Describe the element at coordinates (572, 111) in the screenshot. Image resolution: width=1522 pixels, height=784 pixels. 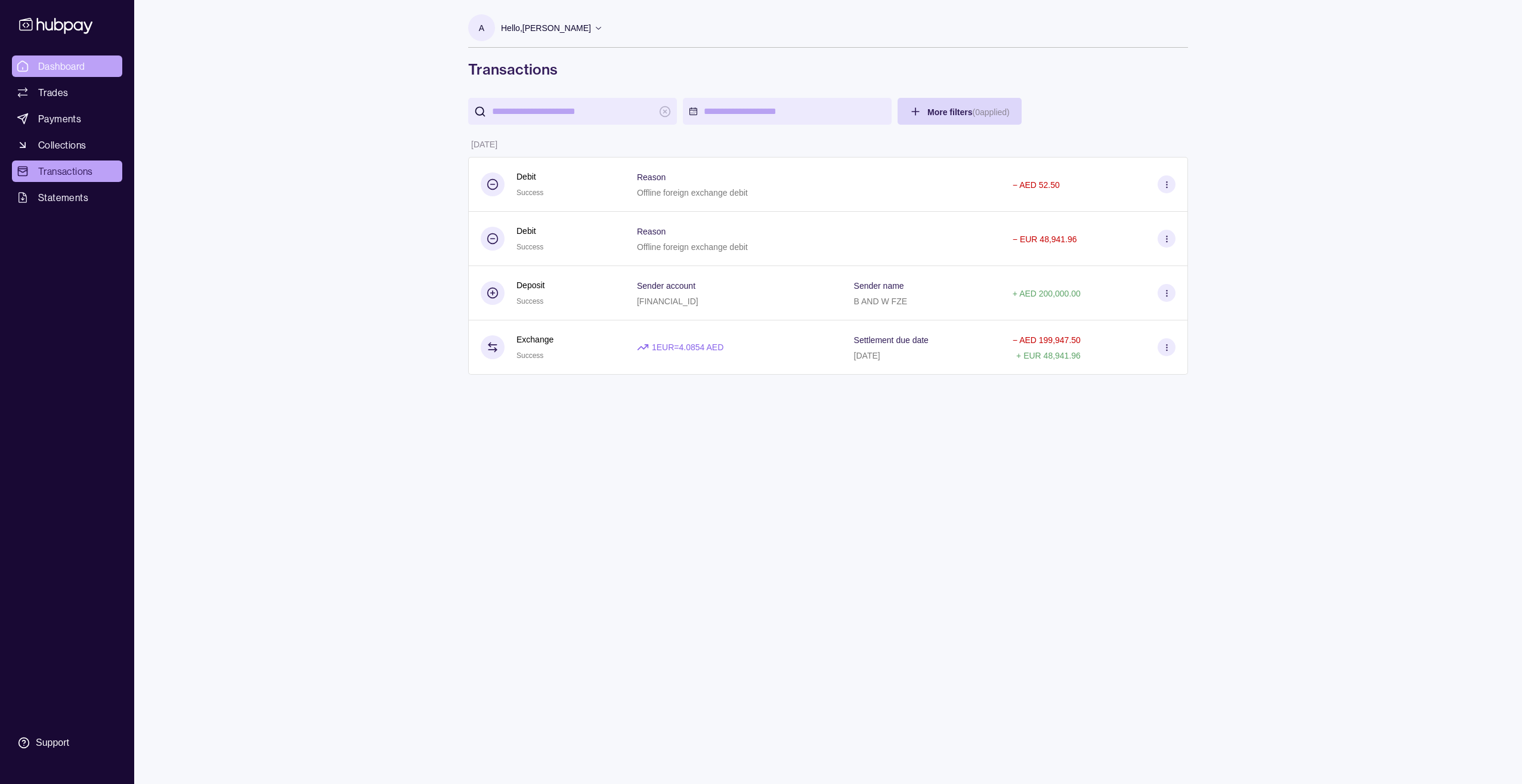
I see `input: search` at that location.